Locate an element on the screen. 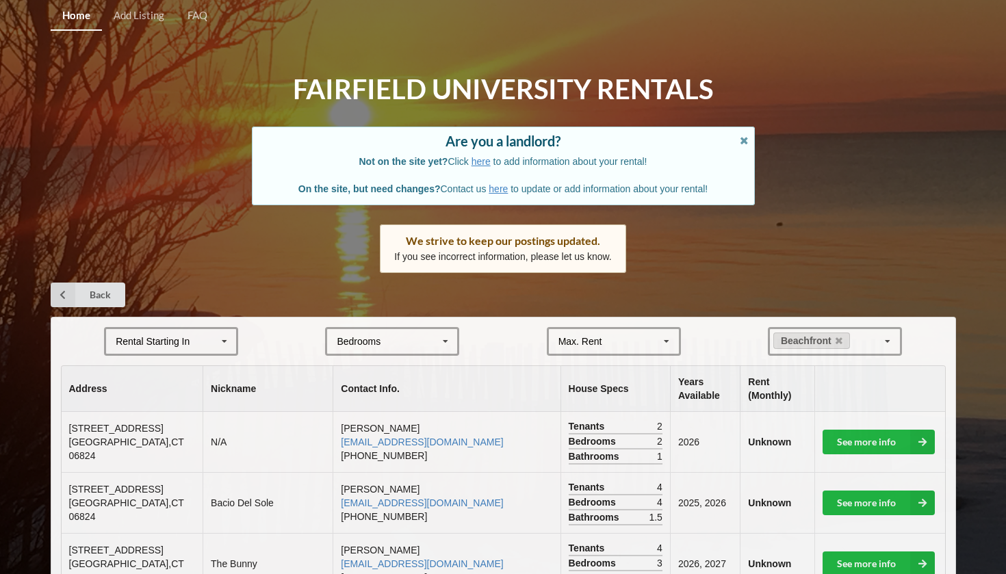  span: 1 is located at coordinates (660, 456).